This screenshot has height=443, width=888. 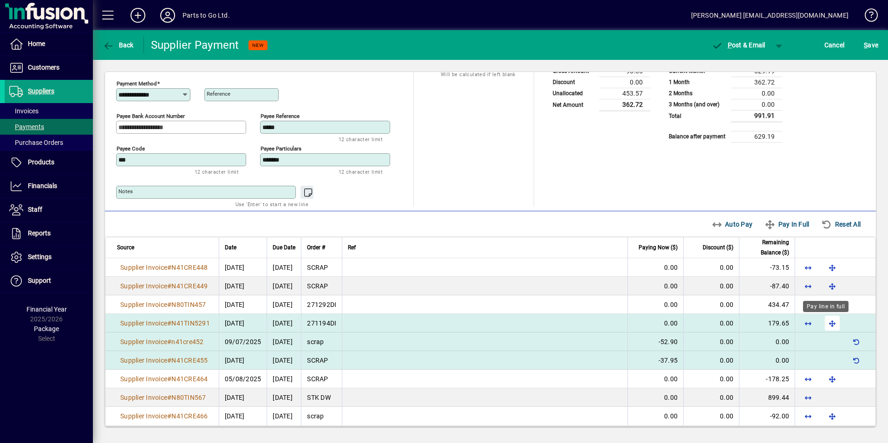 What do you see at coordinates (162, 342) in the screenshot?
I see `a: Supplier Invoice#n41cre452` at bounding box center [162, 342].